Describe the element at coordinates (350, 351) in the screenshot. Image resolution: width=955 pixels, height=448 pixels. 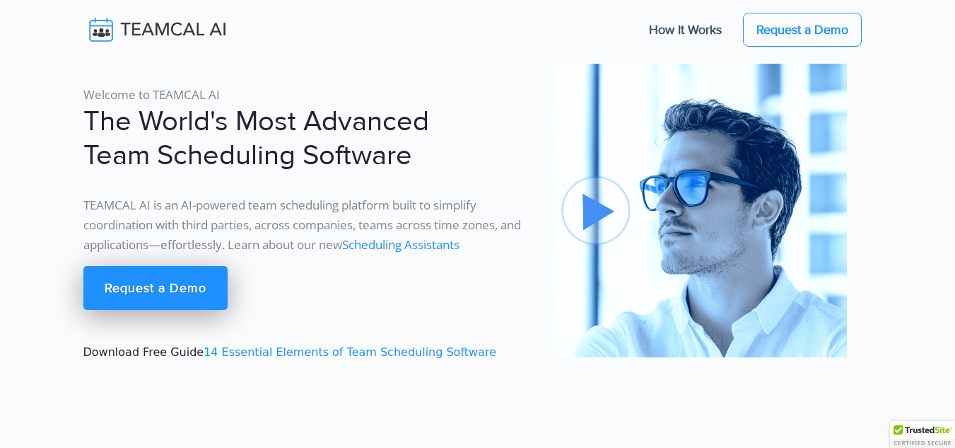
I see `a: 14 Essential Elements of Team Scheduling Software` at that location.